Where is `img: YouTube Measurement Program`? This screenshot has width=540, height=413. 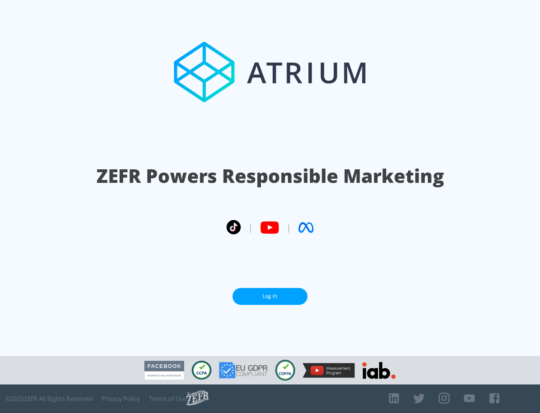
img: YouTube Measurement Program is located at coordinates (329, 370).